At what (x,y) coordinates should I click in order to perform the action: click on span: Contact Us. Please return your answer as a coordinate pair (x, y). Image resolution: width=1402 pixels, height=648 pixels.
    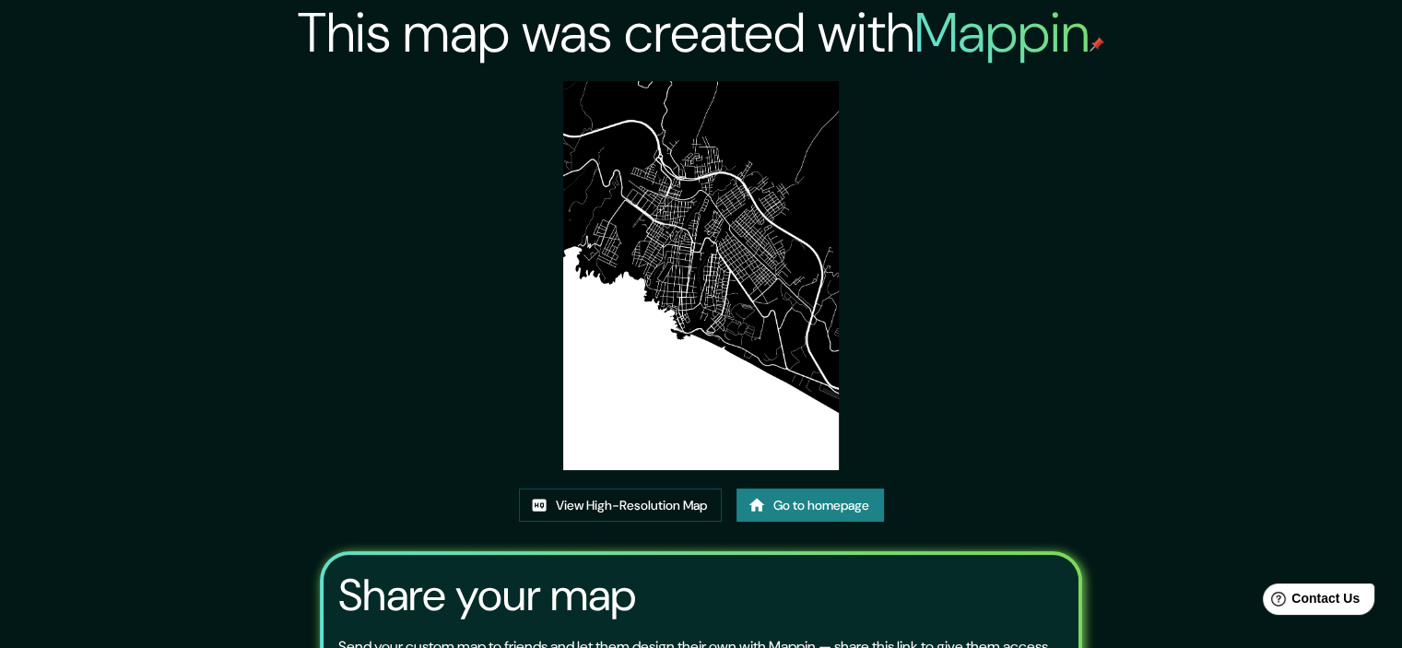
    Looking at the image, I should click on (88, 22).